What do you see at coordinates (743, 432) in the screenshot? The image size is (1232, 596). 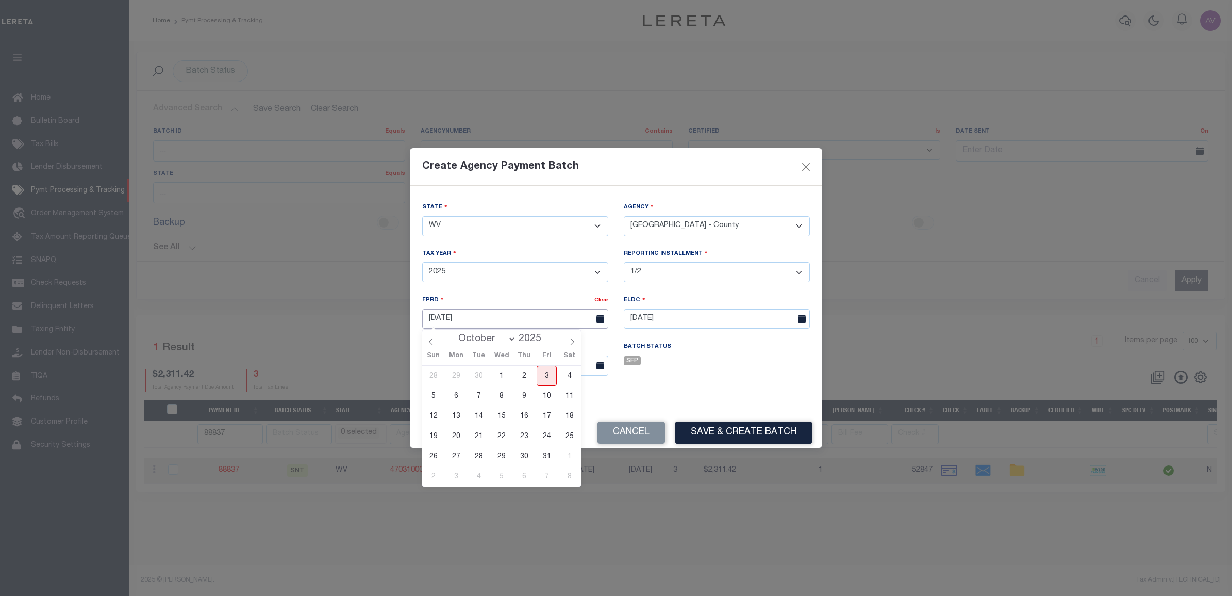 I see `button: Save & Create Batch` at bounding box center [743, 432].